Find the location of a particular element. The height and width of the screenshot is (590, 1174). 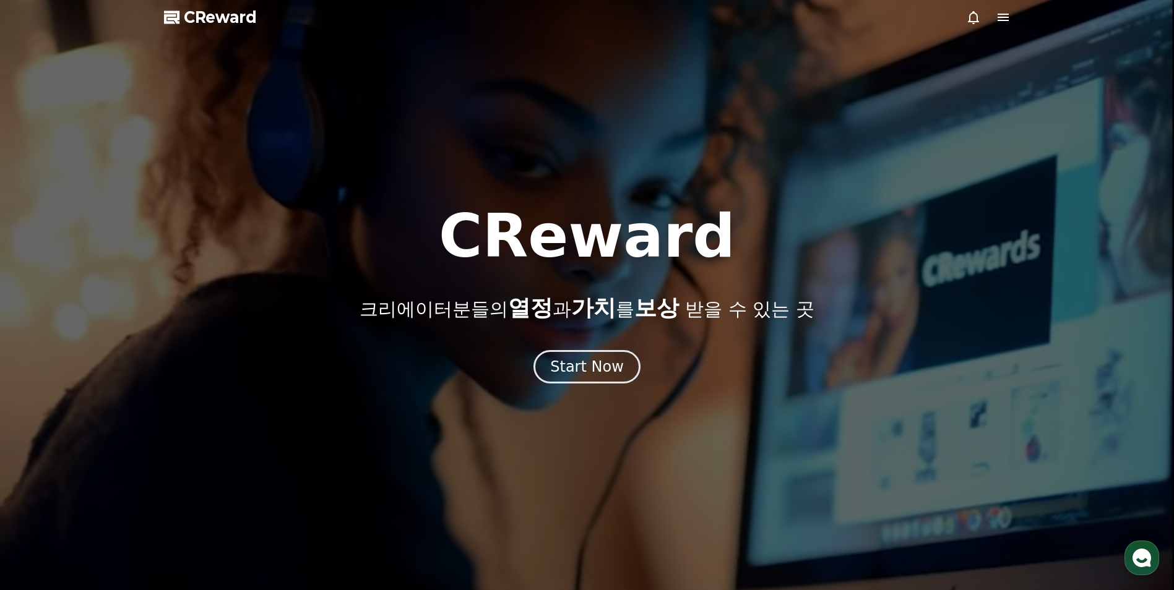

div: Start Now is located at coordinates (586, 367).